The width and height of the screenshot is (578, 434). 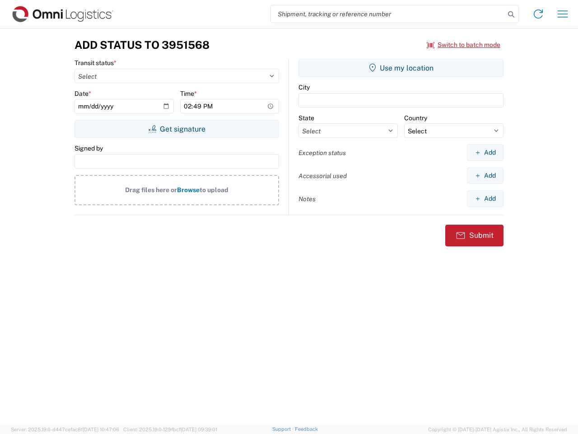 I want to click on button: Get signature, so click(x=177, y=129).